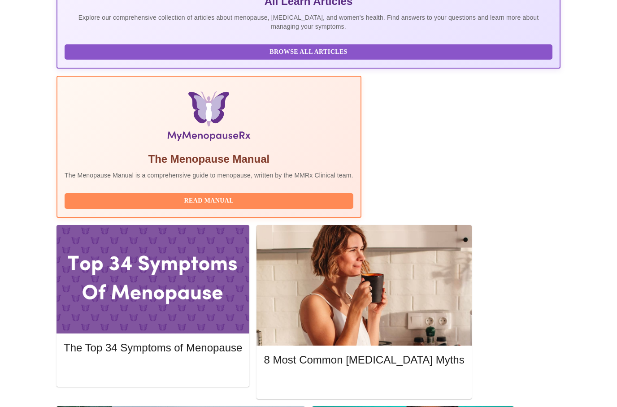 The image size is (617, 407). Describe the element at coordinates (210, 200) in the screenshot. I see `a: Read Manual` at that location.